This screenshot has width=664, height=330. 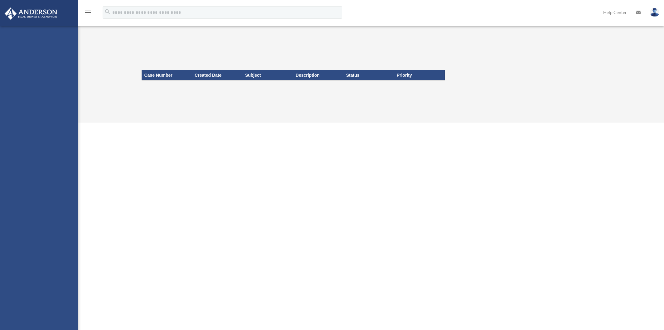 What do you see at coordinates (31, 13) in the screenshot?
I see `img: Anderson Advisors Platinum Portal` at bounding box center [31, 13].